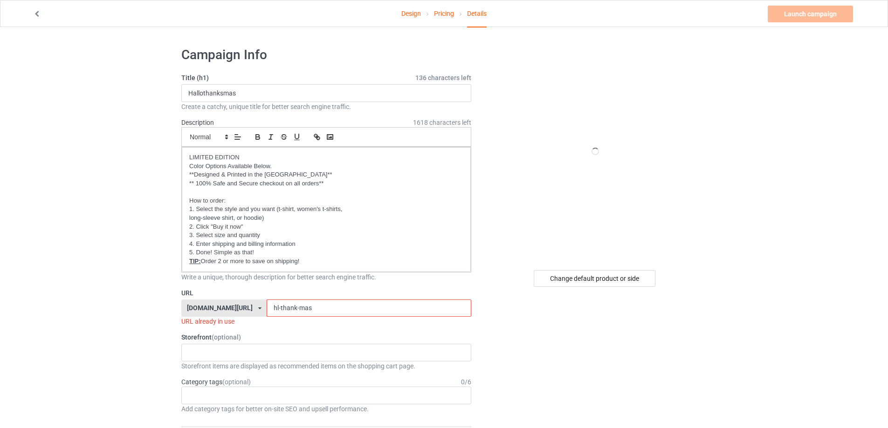 The width and height of the screenshot is (888, 428). What do you see at coordinates (326, 184) in the screenshot?
I see `p: ** 100% Safe and Secure checkout on all orders**` at bounding box center [326, 184].